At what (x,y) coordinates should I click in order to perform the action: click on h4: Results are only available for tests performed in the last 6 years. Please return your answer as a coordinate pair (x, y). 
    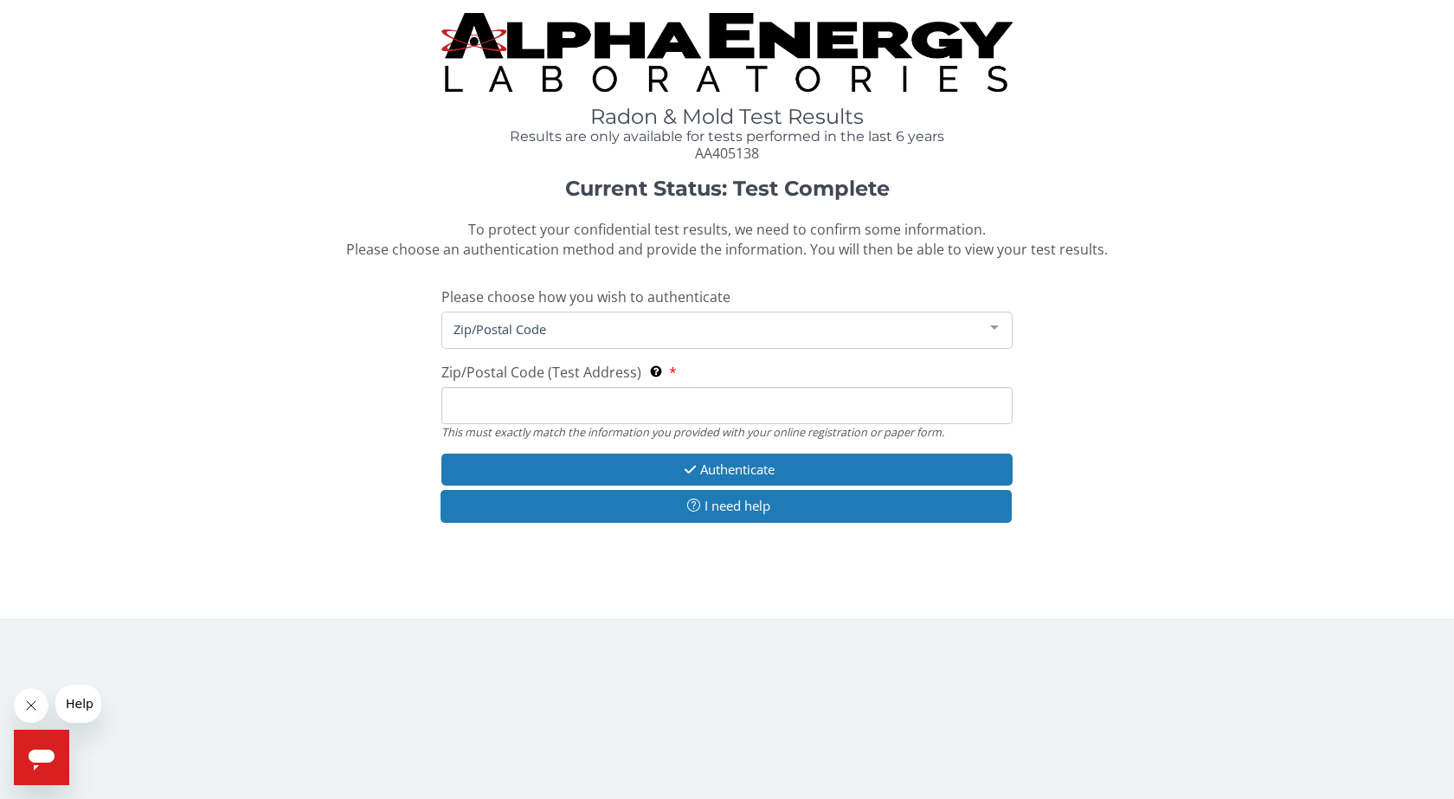
    Looking at the image, I should click on (727, 137).